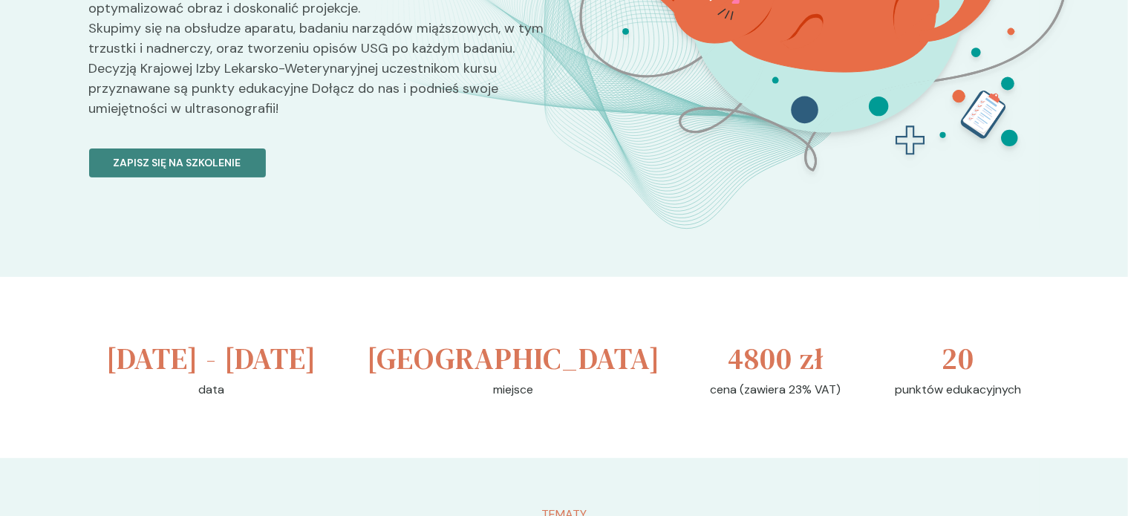 The image size is (1128, 516). I want to click on p: miejsce, so click(514, 390).